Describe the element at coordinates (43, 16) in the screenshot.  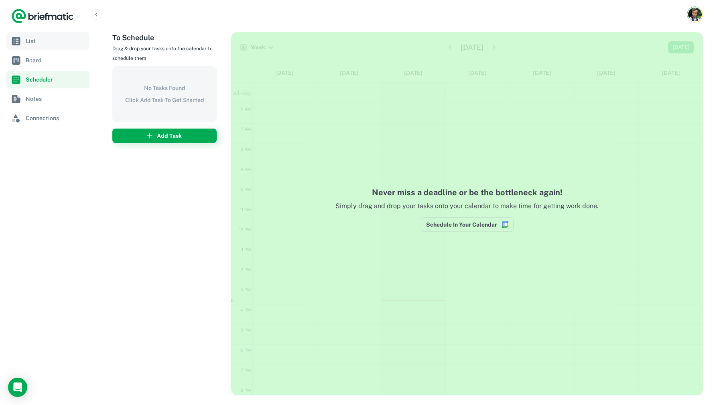
I see `a: Logo` at that location.